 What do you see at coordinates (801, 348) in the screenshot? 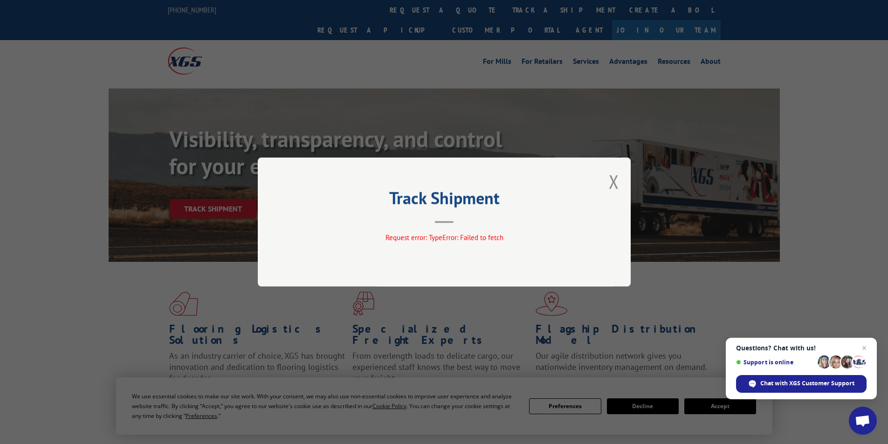
I see `span: Questions? Chat with us!` at bounding box center [801, 348].